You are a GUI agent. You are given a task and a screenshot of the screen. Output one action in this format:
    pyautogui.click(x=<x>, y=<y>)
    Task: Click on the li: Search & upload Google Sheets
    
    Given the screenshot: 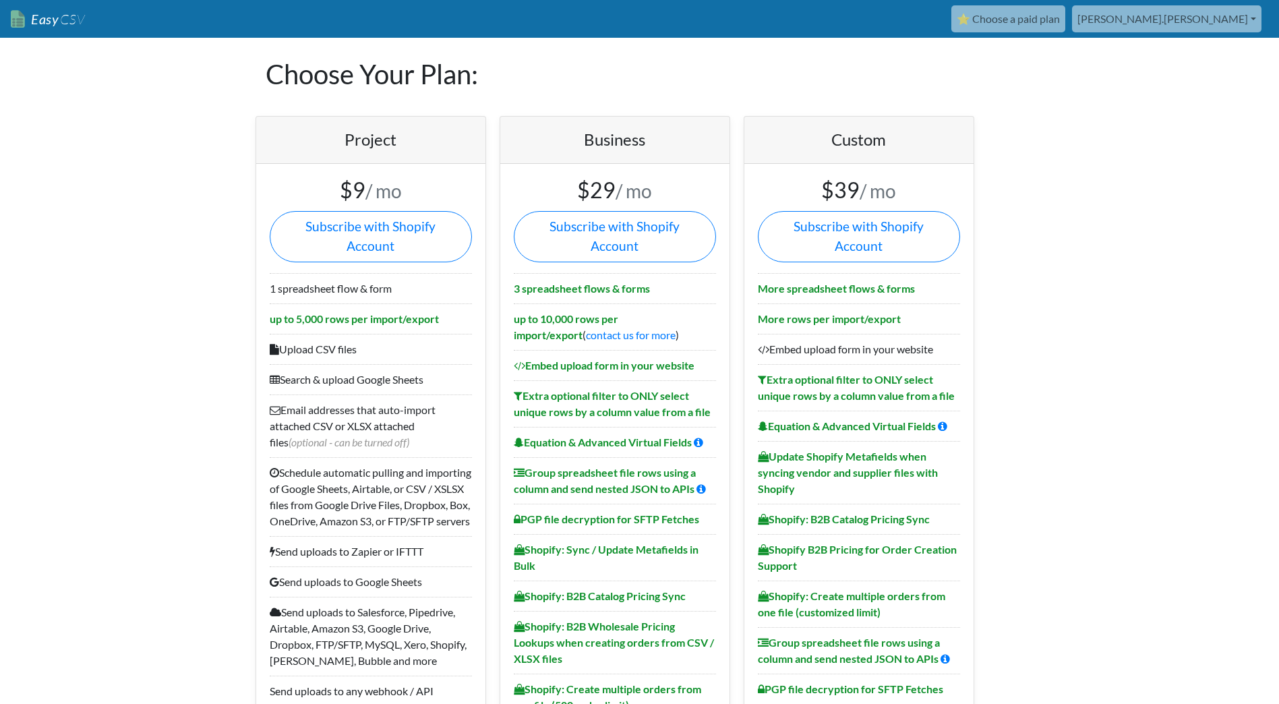 What is the action you would take?
    pyautogui.click(x=371, y=379)
    